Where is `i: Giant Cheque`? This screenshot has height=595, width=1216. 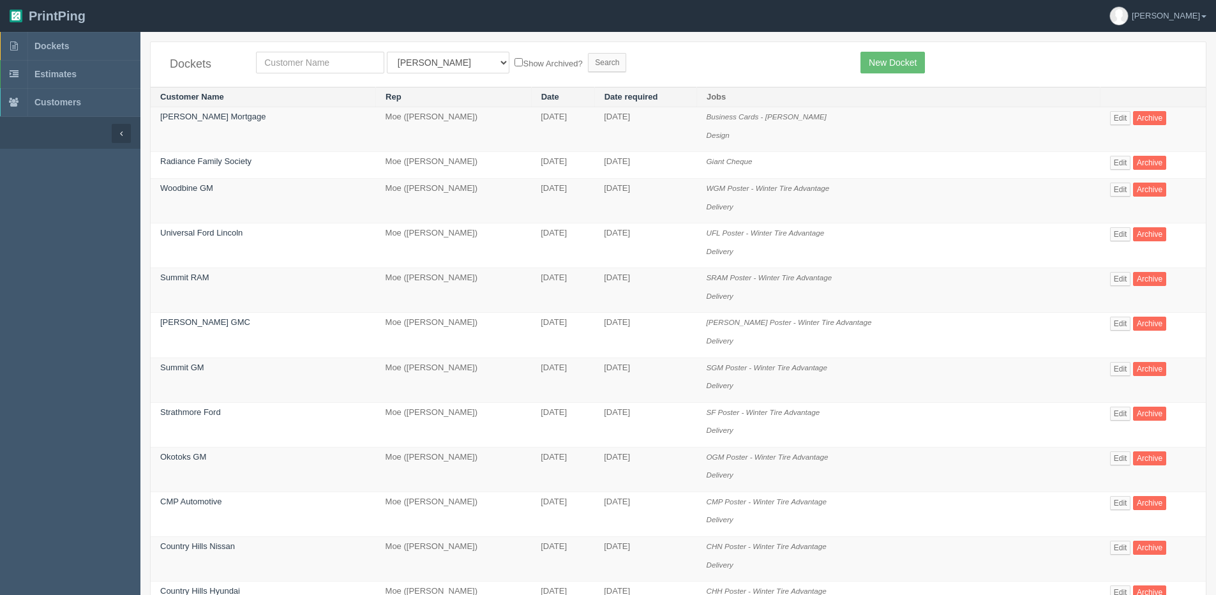 i: Giant Cheque is located at coordinates (729, 161).